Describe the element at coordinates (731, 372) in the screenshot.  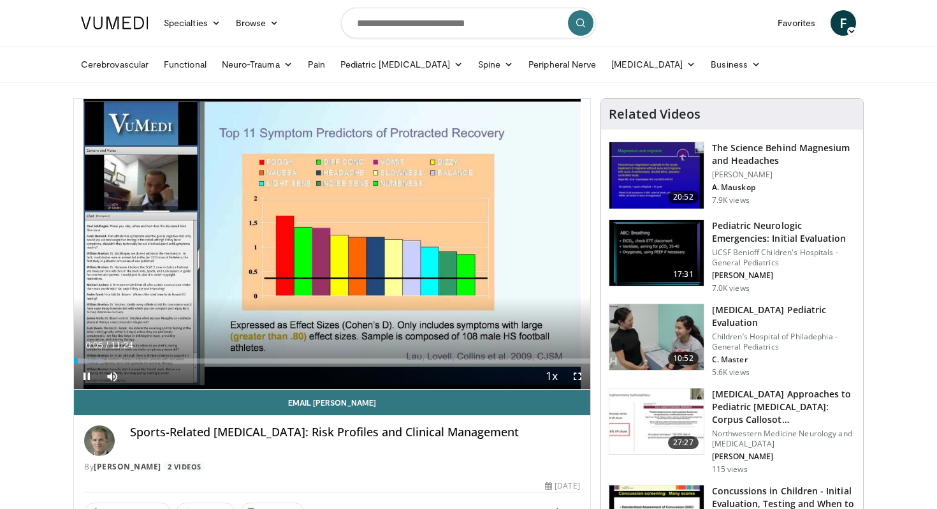
I see `p: 5.6K views` at that location.